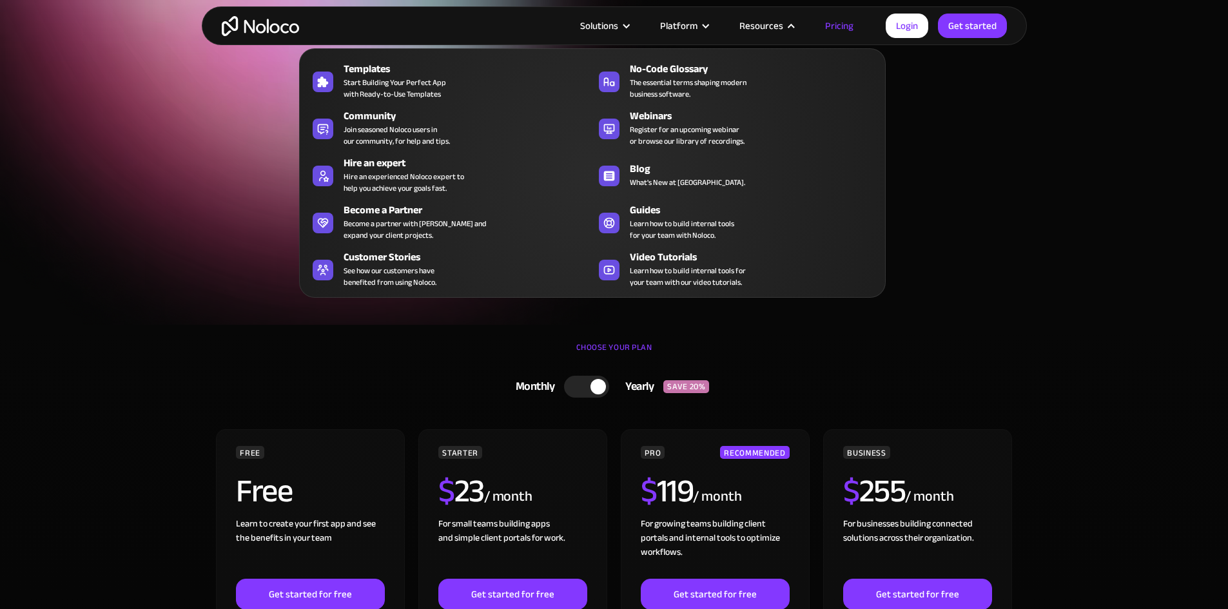 Image resolution: width=1228 pixels, height=609 pixels. I want to click on div: Customer Stories, so click(471, 257).